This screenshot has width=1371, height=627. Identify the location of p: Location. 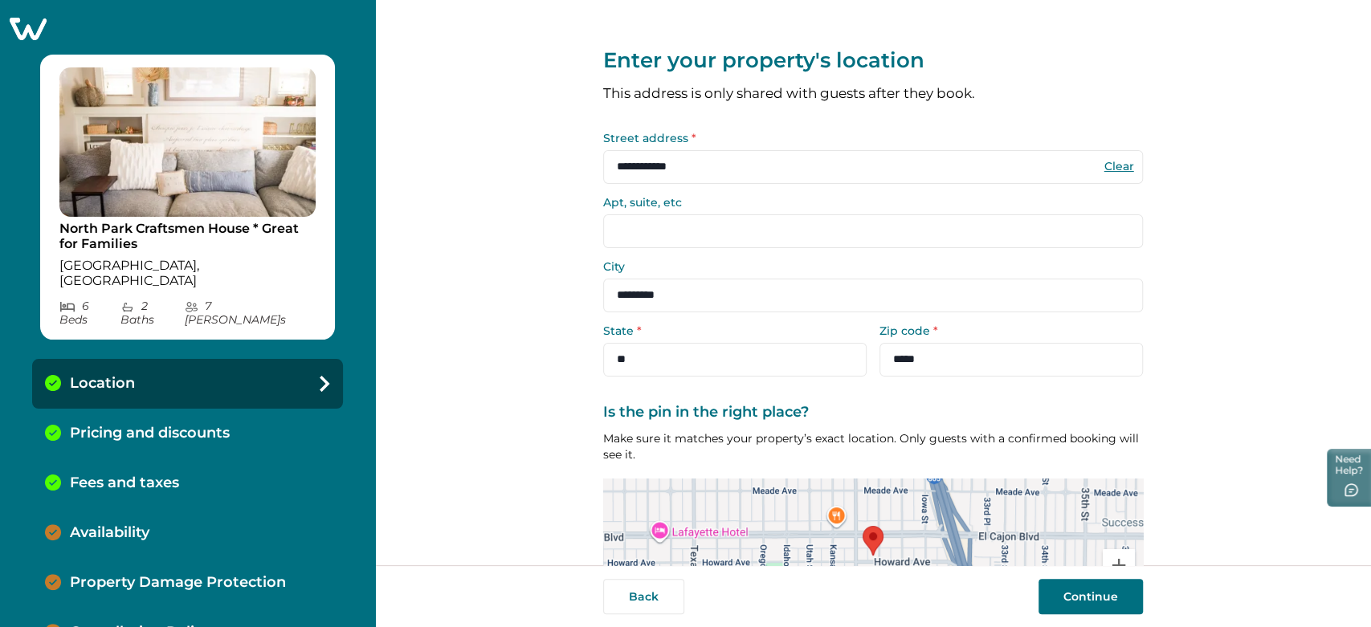
(102, 384).